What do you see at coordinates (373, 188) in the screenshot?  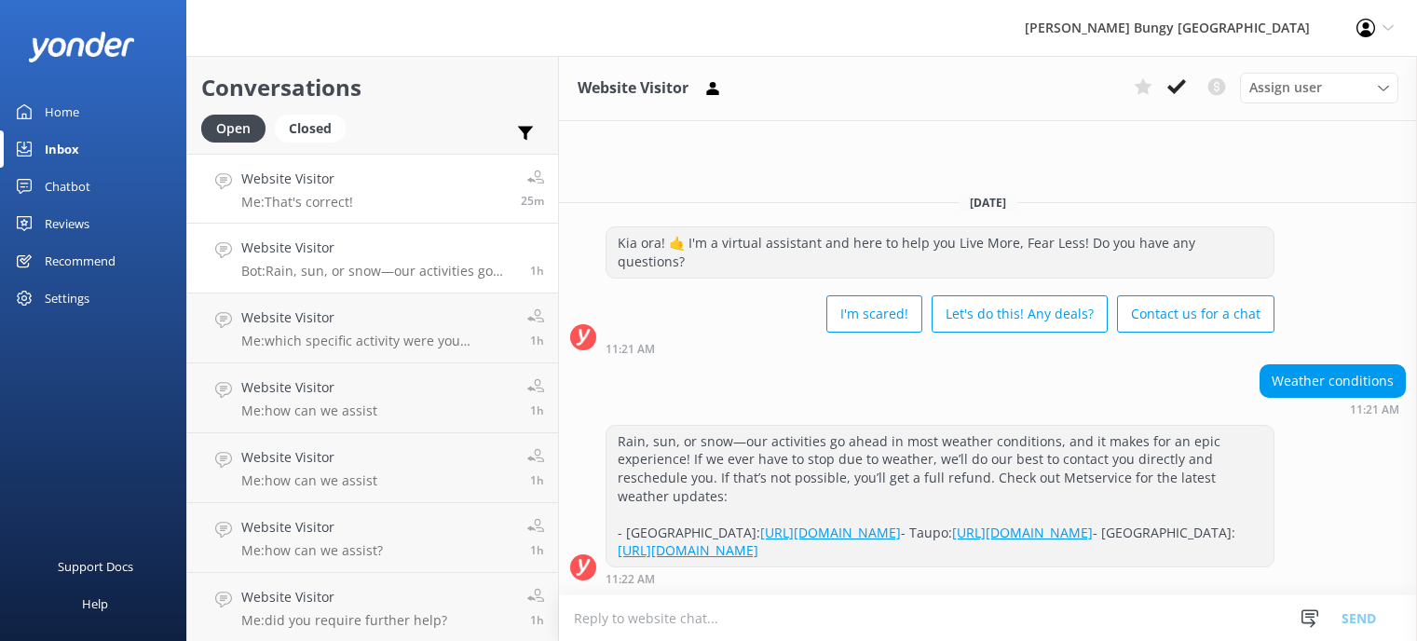 I see `a: Website VisitorMe:That's correct!25m` at bounding box center [373, 188].